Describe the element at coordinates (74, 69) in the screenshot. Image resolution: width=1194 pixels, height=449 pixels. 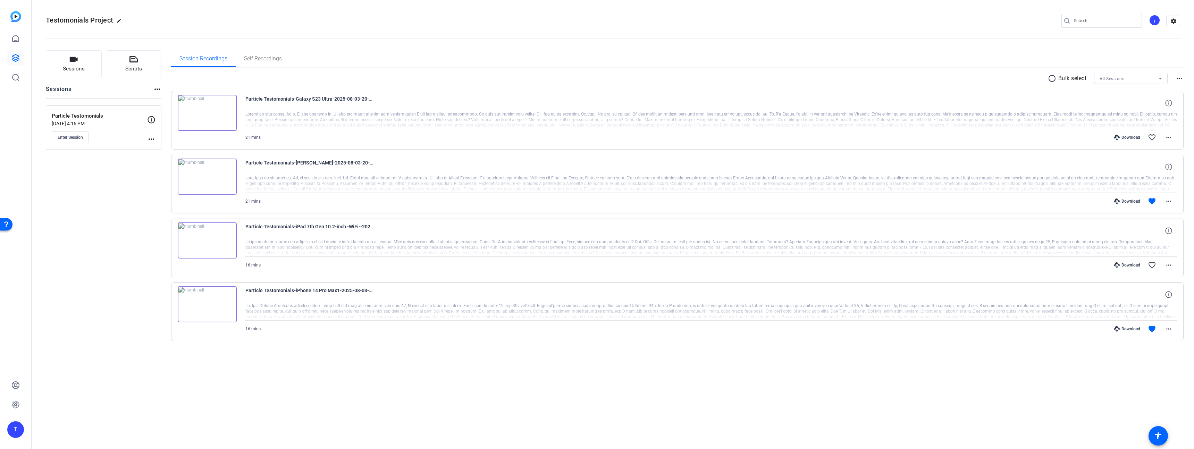
I see `span: Sessions` at that location.